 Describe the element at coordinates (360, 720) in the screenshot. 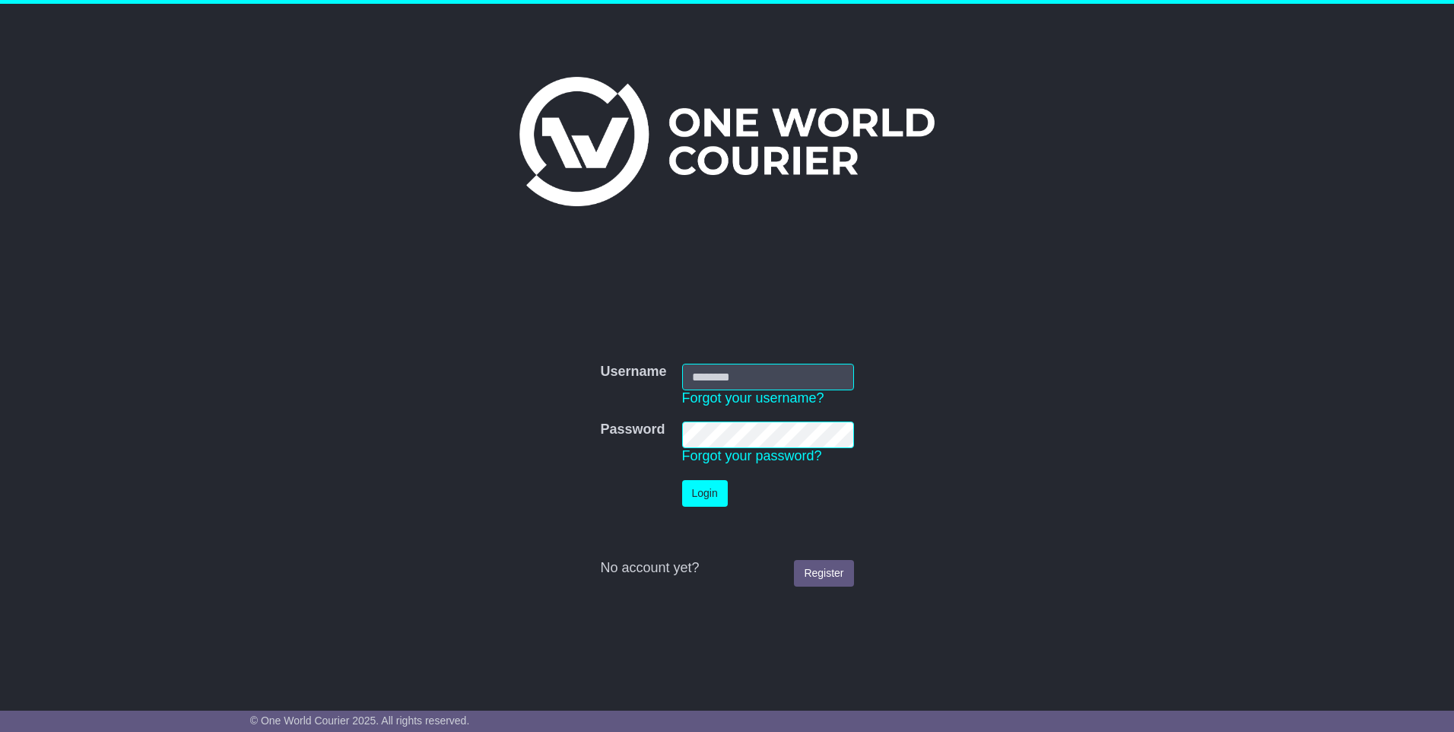

I see `span: © One World Courier 2025. All rights reserved.` at that location.